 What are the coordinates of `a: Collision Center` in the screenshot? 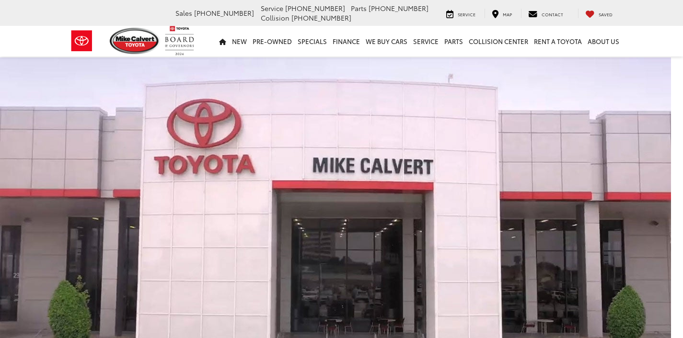 It's located at (499, 41).